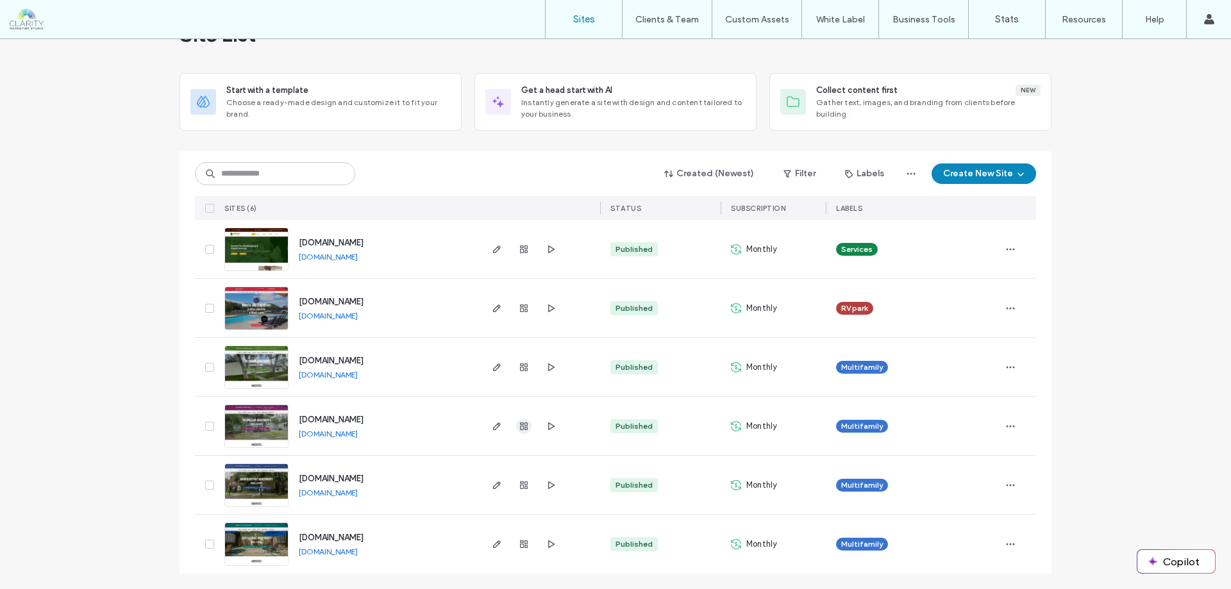  What do you see at coordinates (840, 19) in the screenshot?
I see `label: White Label` at bounding box center [840, 19].